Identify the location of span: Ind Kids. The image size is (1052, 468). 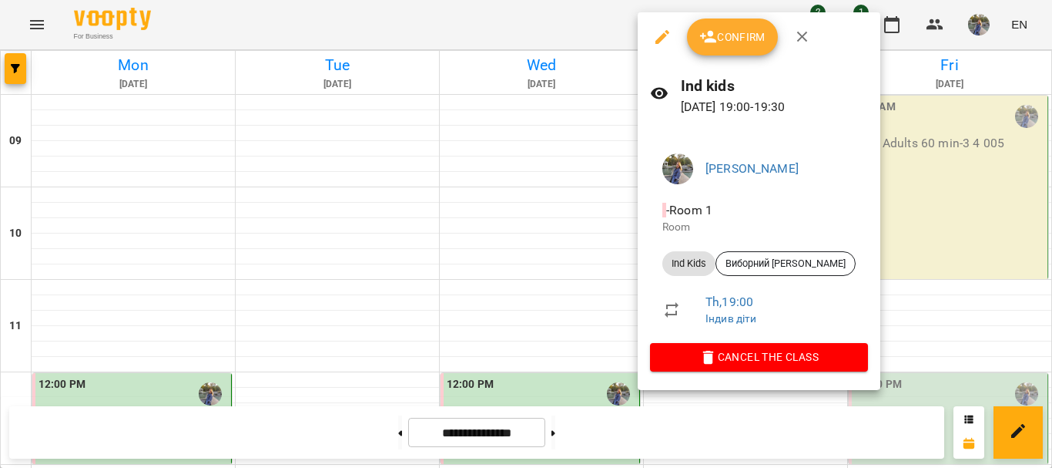
(689, 263).